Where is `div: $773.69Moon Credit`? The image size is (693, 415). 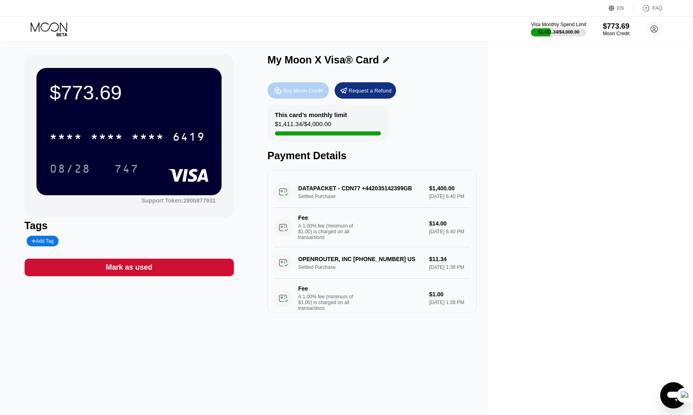 div: $773.69Moon Credit is located at coordinates (616, 29).